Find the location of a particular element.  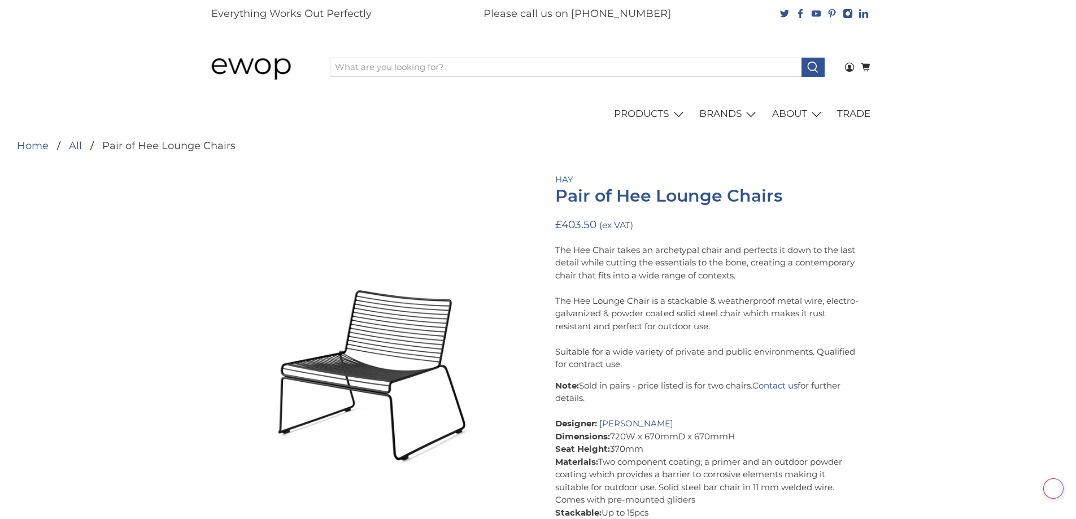

p: Suitable for a wide variety of private and public environments. Qualified for contract use. is located at coordinates (708, 307).